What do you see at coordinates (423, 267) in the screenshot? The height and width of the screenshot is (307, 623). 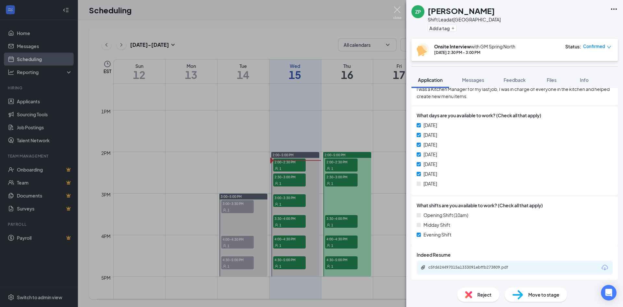 I see `svg: Paperclip` at bounding box center [423, 267].